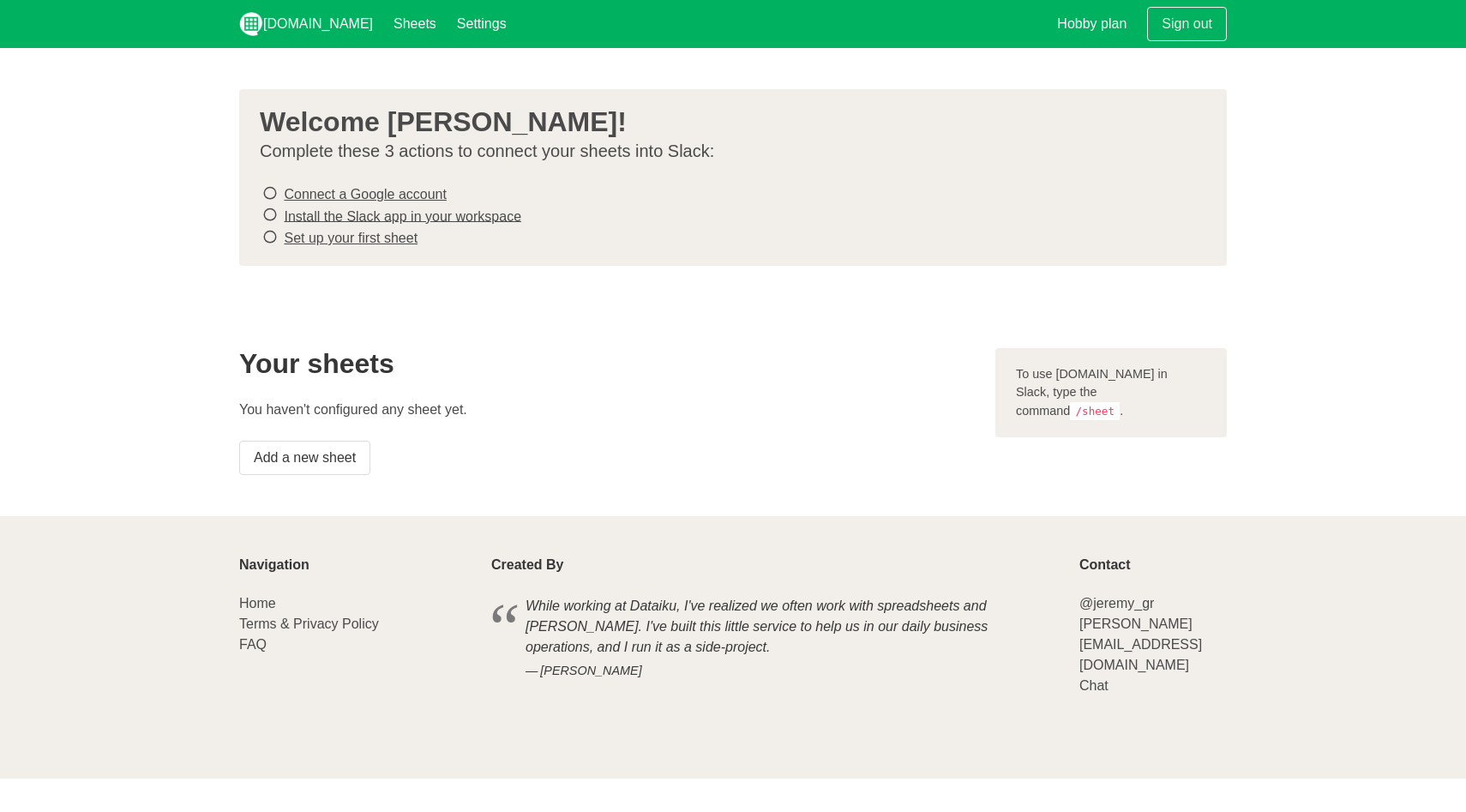  I want to click on a: FAQ, so click(253, 644).